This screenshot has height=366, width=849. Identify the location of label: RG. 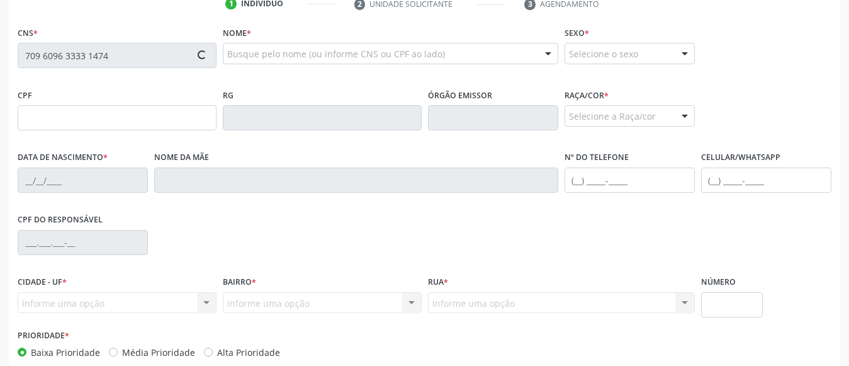
(228, 95).